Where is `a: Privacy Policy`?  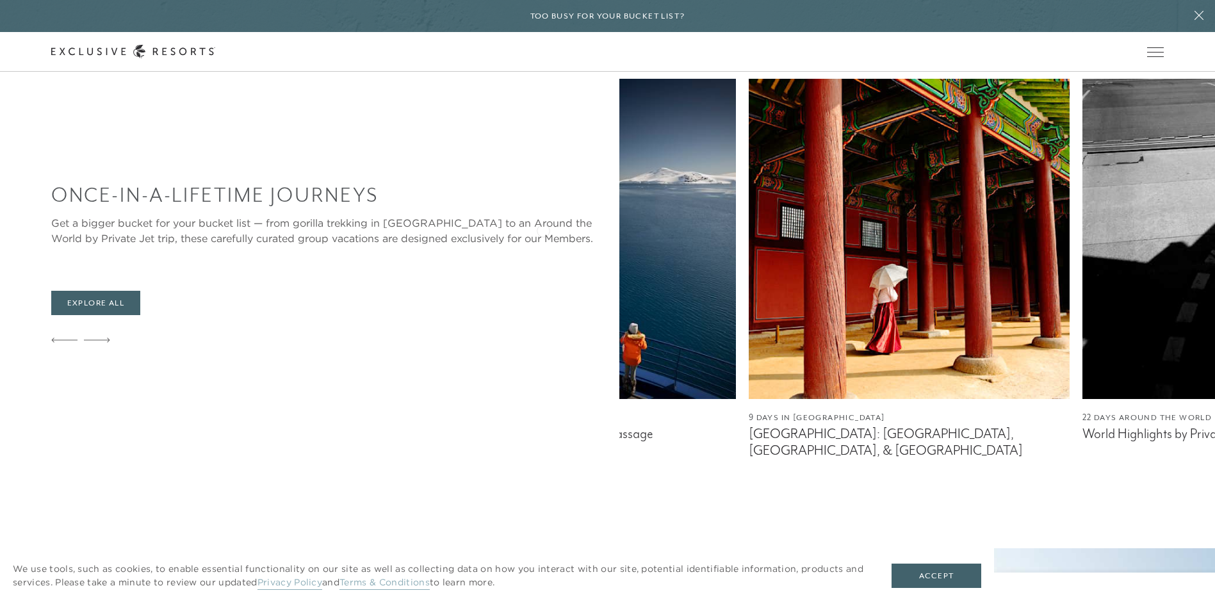 a: Privacy Policy is located at coordinates (290, 583).